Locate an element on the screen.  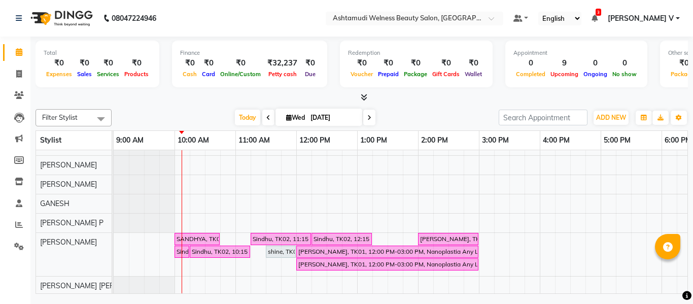
div: Finance is located at coordinates (249, 53).